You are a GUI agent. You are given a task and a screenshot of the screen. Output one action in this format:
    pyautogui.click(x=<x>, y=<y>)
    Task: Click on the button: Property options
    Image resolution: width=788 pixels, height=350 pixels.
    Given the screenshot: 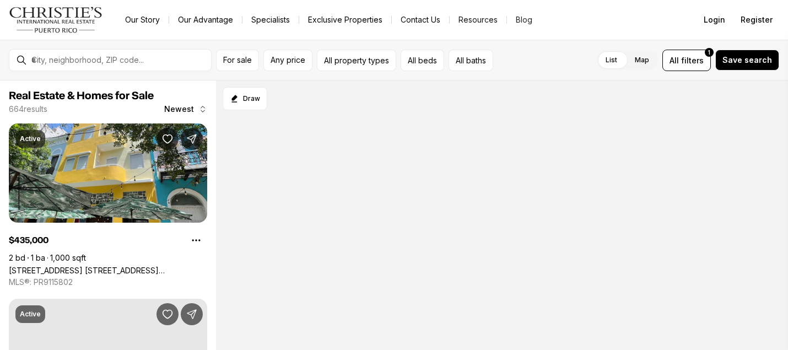 What is the action you would take?
    pyautogui.click(x=196, y=240)
    